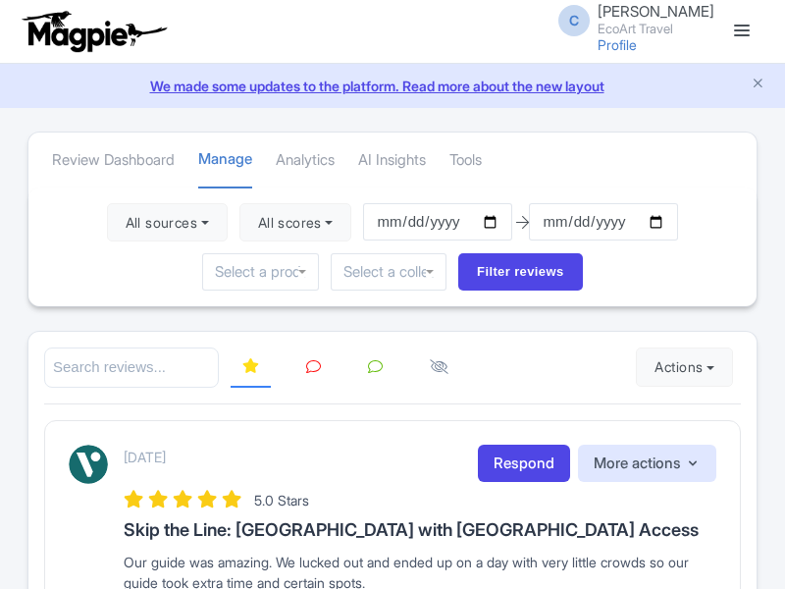 This screenshot has height=589, width=785. I want to click on button: Actions, so click(684, 367).